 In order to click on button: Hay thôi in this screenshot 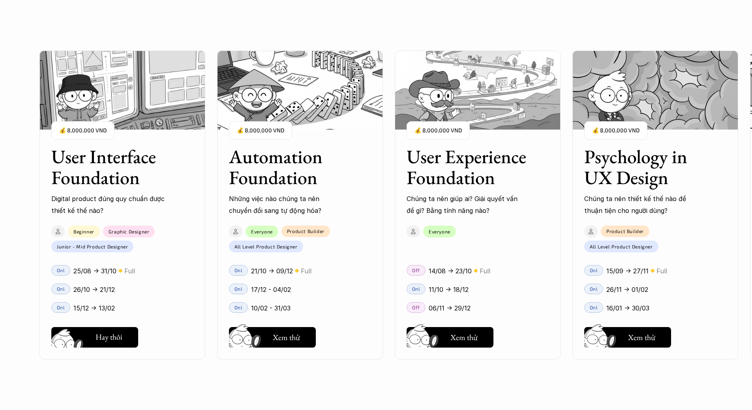, I will do `click(95, 337)`.